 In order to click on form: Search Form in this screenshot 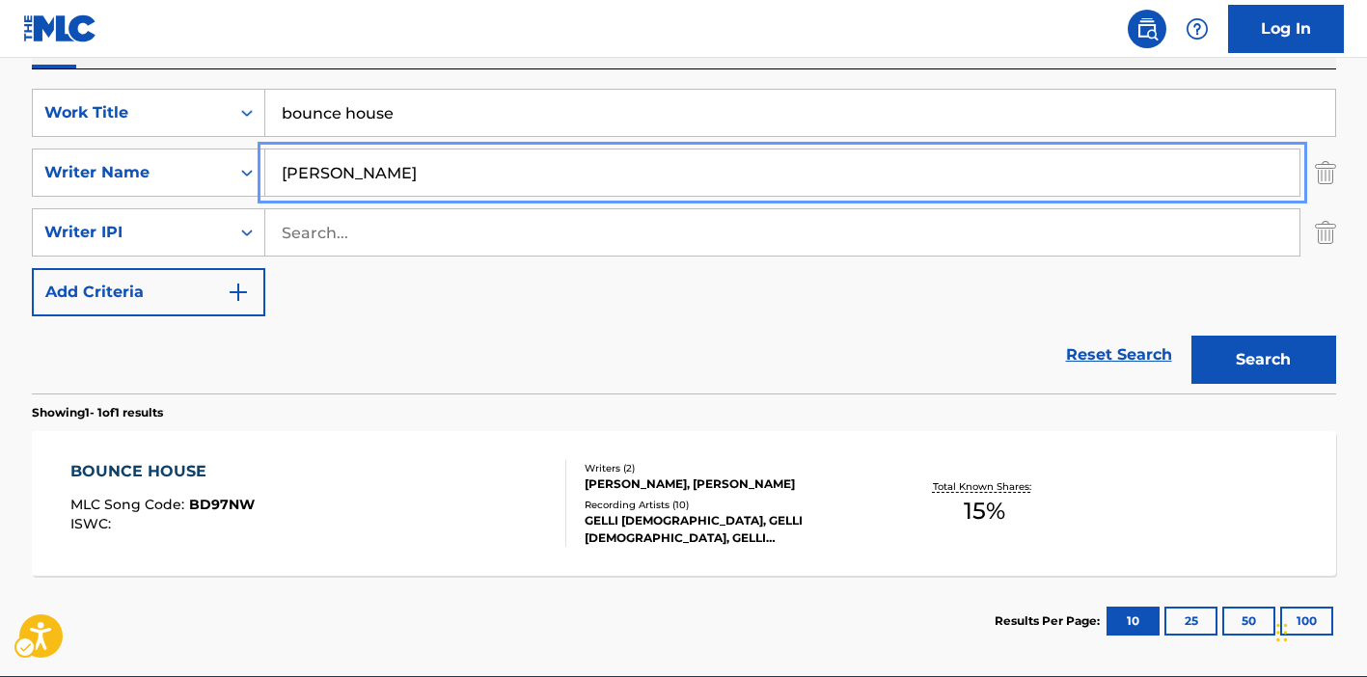, I will do `click(684, 241)`.